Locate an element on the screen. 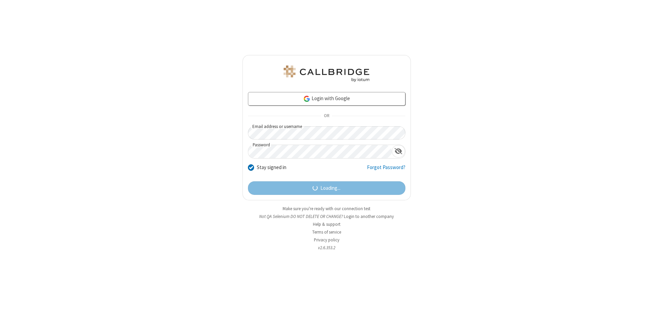 The image size is (653, 311). a: Make sure you're ready with our connection test is located at coordinates (326, 209).